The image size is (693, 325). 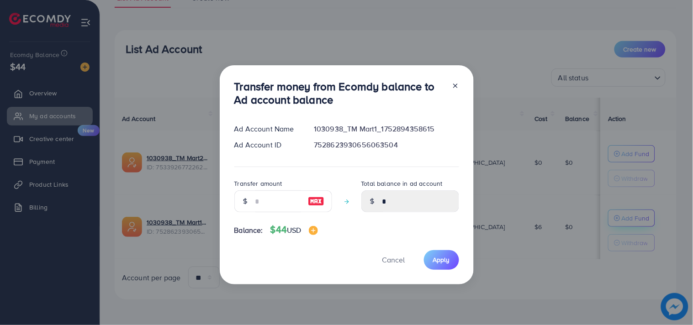 I want to click on div: Ad Account Name, so click(x=267, y=129).